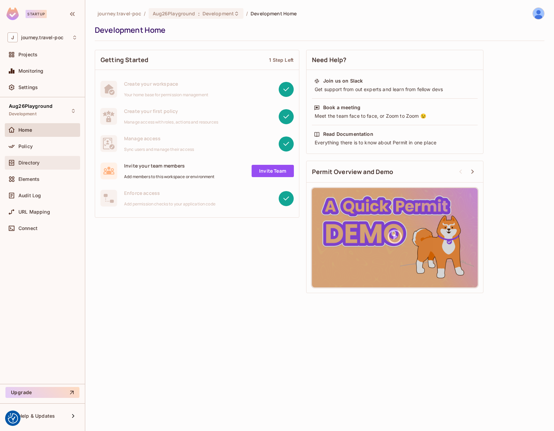  What do you see at coordinates (343, 81) in the screenshot?
I see `div: Join us on Slack` at bounding box center [343, 81].